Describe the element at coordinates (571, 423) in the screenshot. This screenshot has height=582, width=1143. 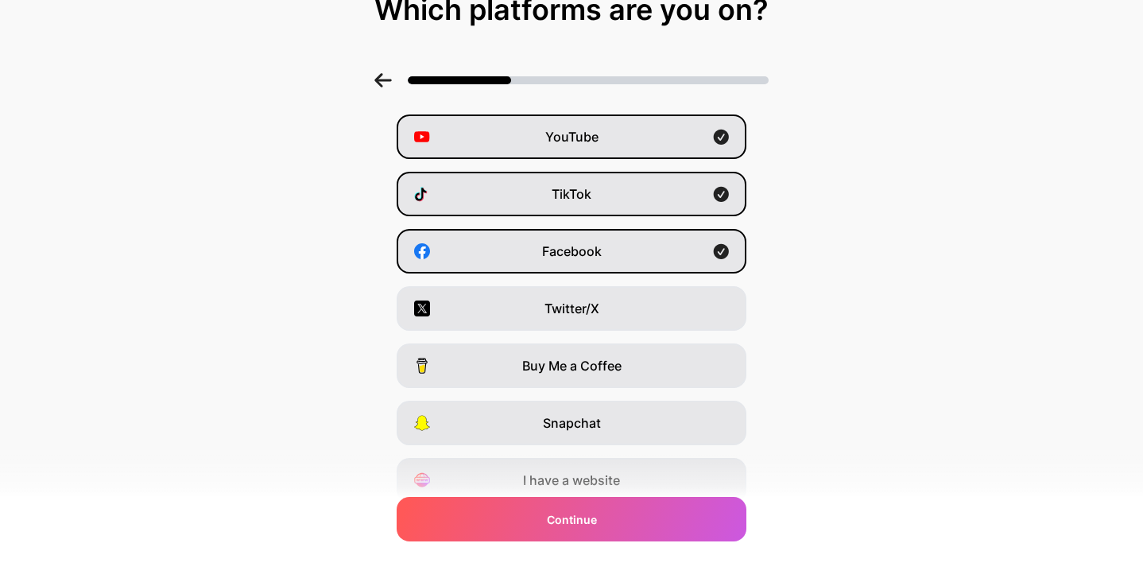
I see `span: Snapchat` at that location.